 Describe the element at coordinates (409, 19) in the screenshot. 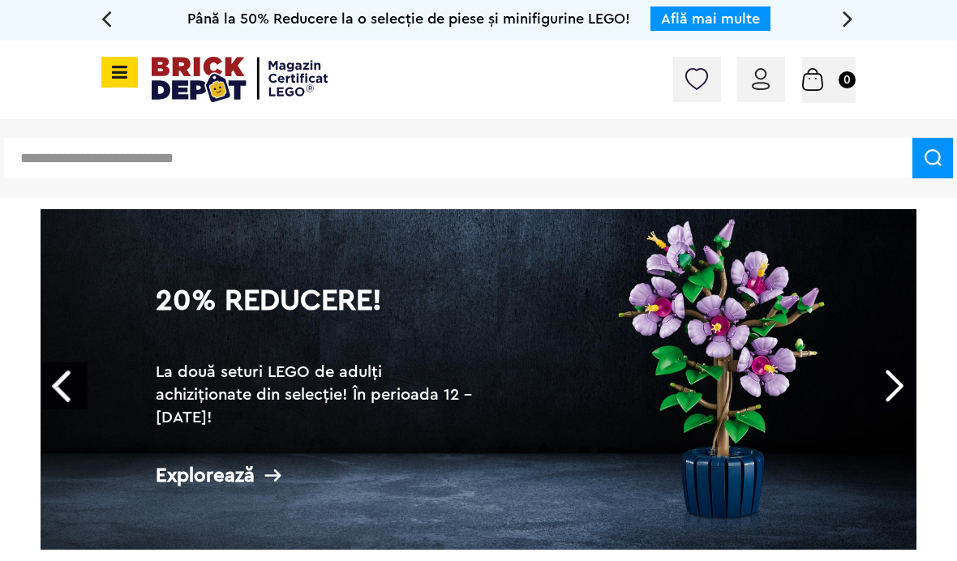

I see `span: Până la 50% Reducere la o selecție de piese și minifigurine LEGO!` at that location.